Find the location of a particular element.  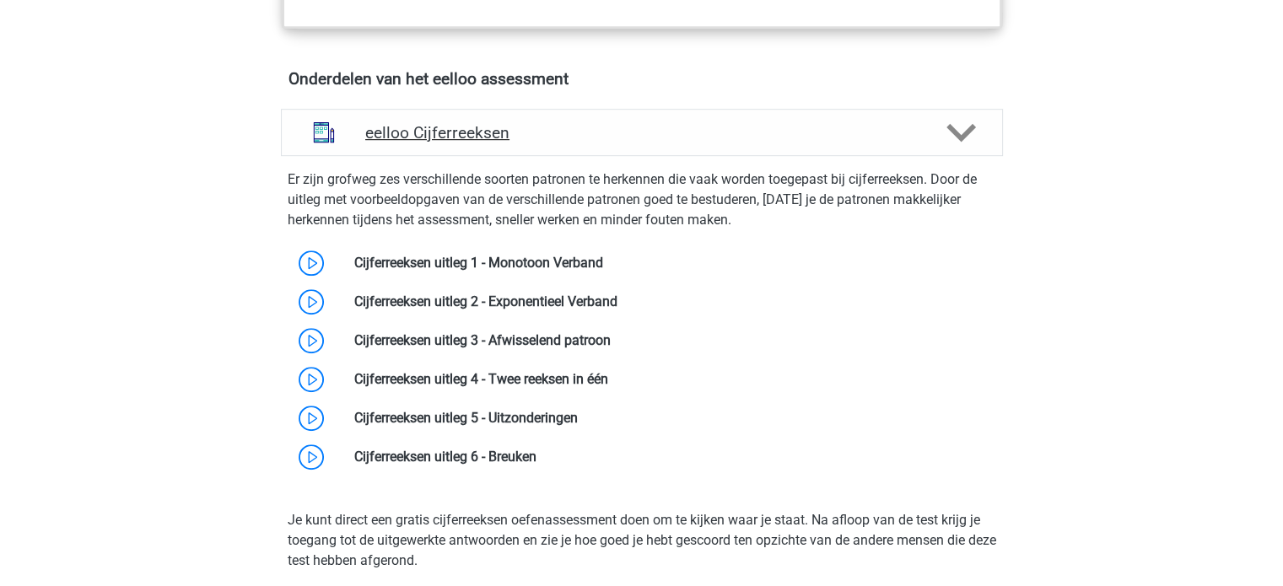

h4: Onderdelen van het eelloo assessment is located at coordinates (642, 78).